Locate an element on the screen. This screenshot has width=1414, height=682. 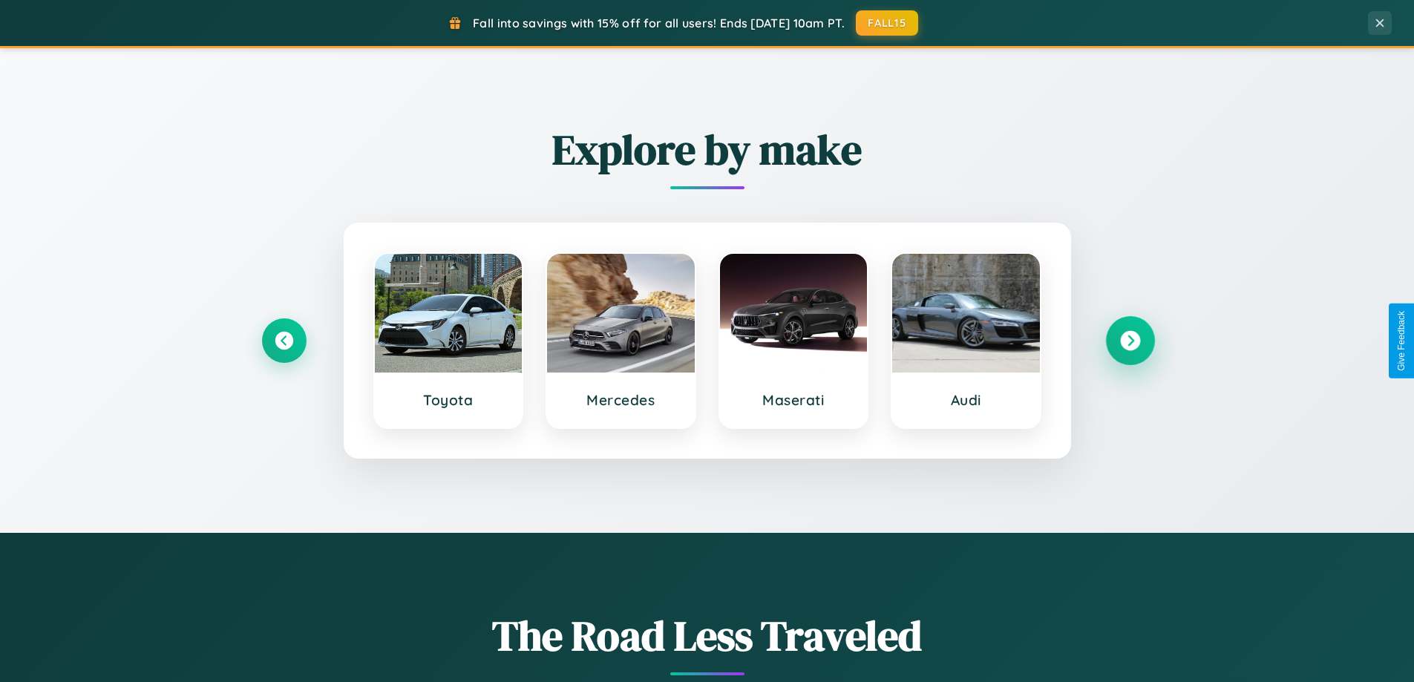
h3: Maserati is located at coordinates (794, 400).